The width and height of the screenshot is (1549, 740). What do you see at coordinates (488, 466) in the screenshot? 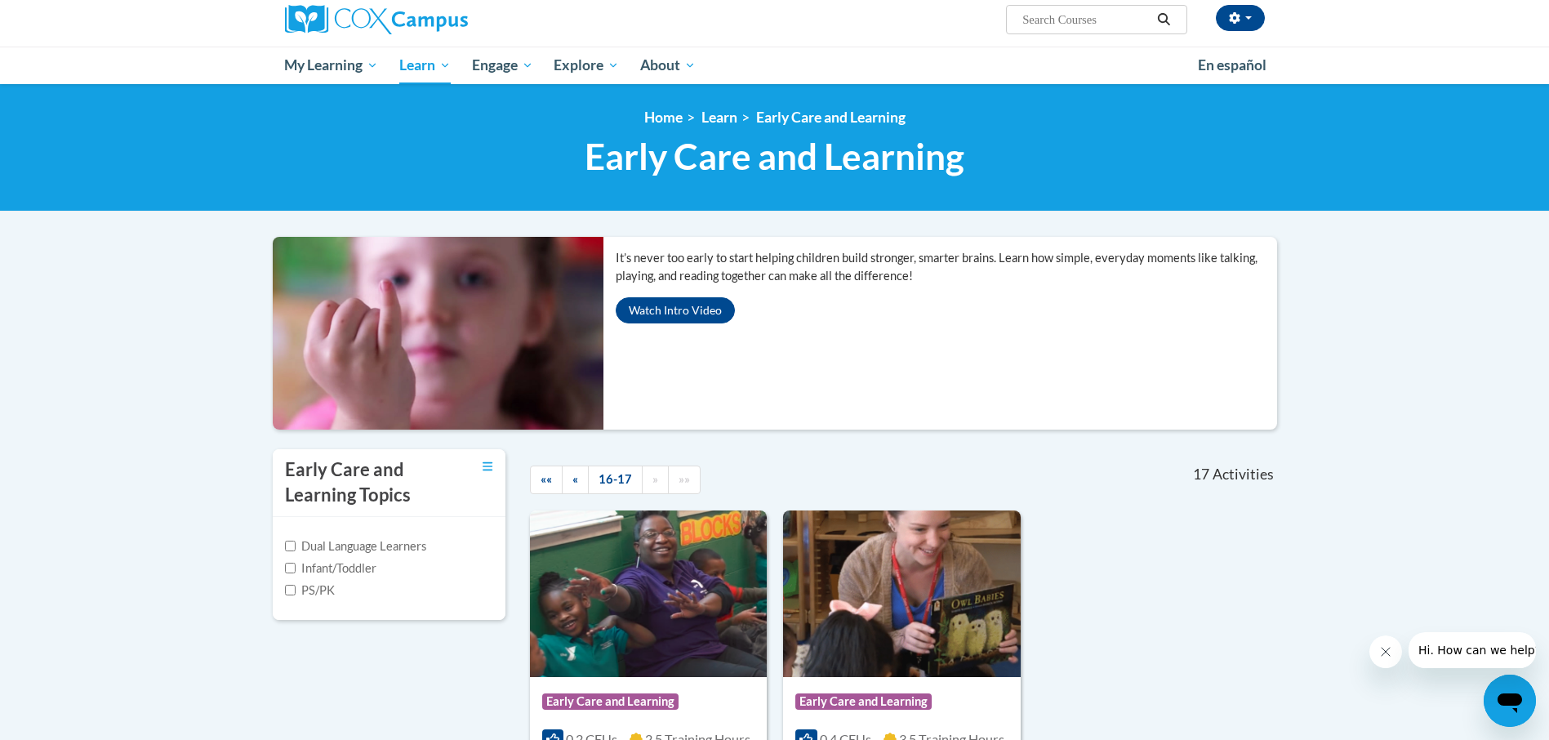
I see `a: Toggle collapse` at bounding box center [488, 466].